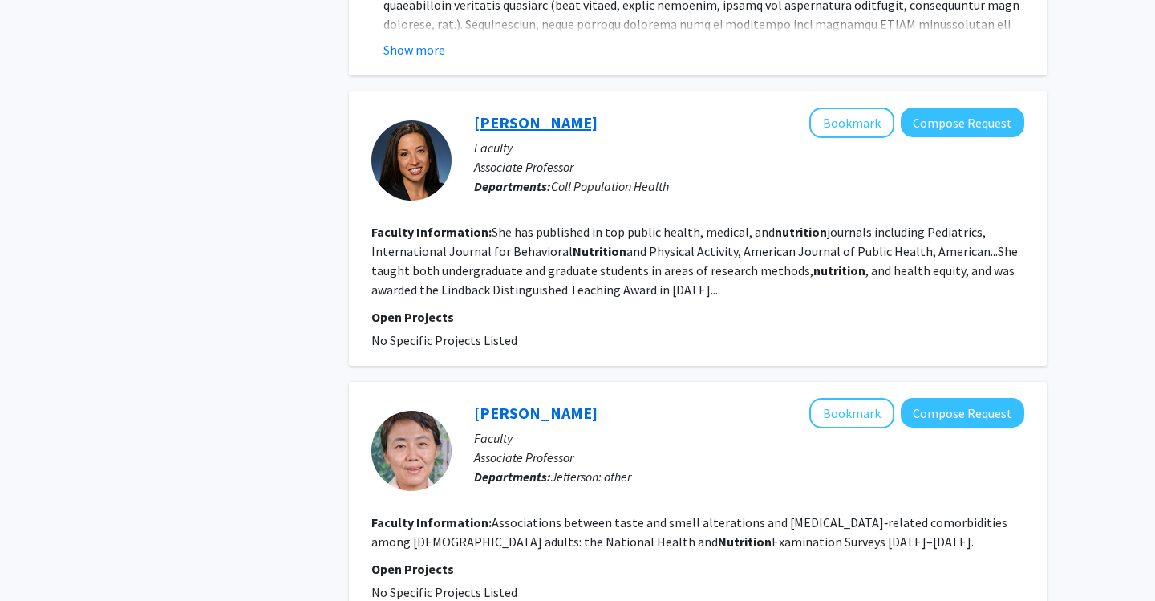  Describe the element at coordinates (852, 413) in the screenshot. I see `button: Add Jingjing Zhang to Bookmarks` at that location.